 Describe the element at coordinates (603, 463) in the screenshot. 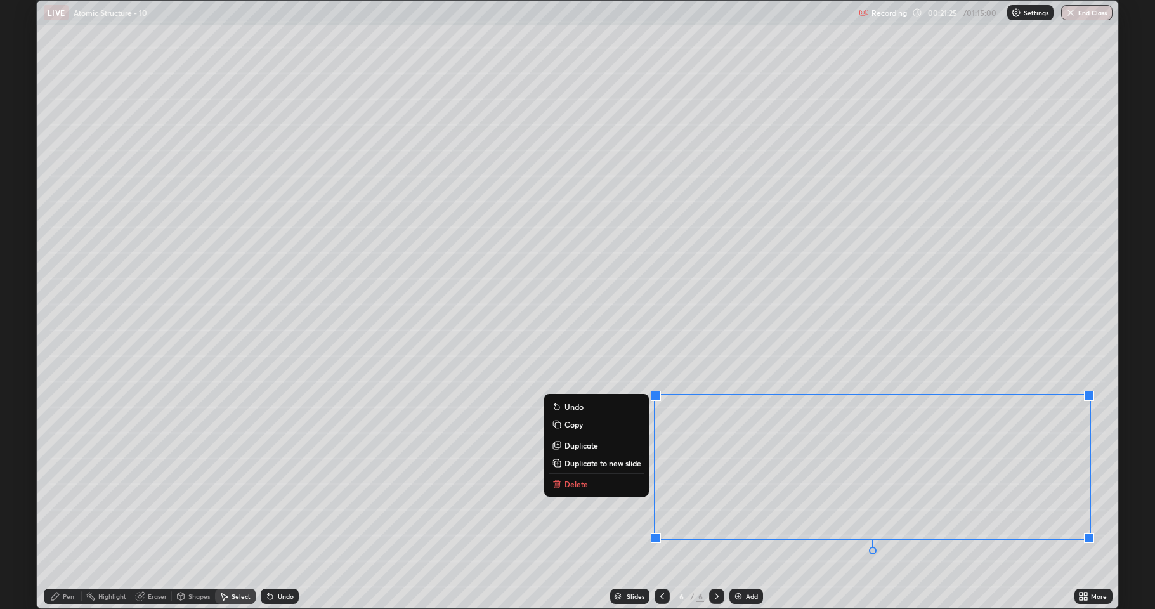

I see `p: Duplicate to new slide` at that location.